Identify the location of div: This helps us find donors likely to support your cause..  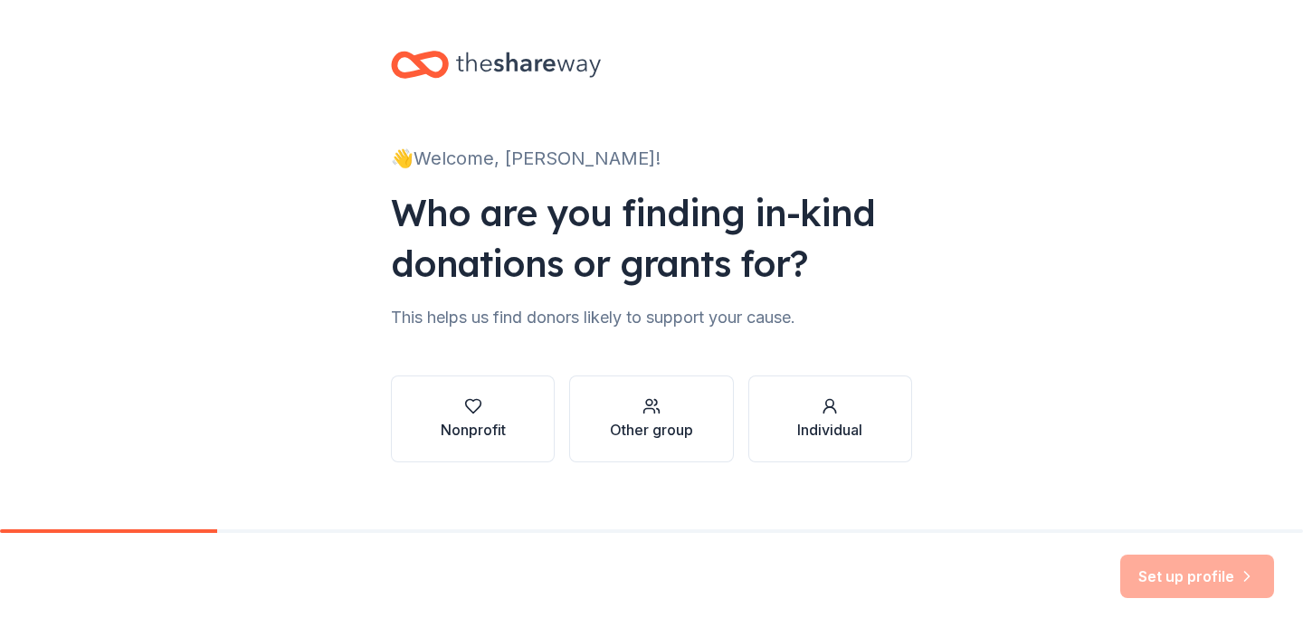
(651, 318).